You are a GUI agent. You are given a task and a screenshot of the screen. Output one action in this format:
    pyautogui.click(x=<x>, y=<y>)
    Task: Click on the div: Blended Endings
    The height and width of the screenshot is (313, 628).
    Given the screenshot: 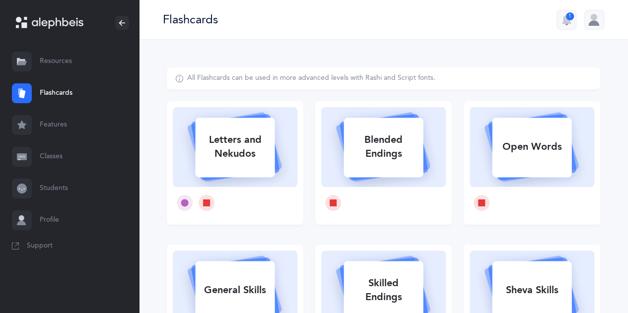 What is the action you would take?
    pyautogui.click(x=383, y=147)
    